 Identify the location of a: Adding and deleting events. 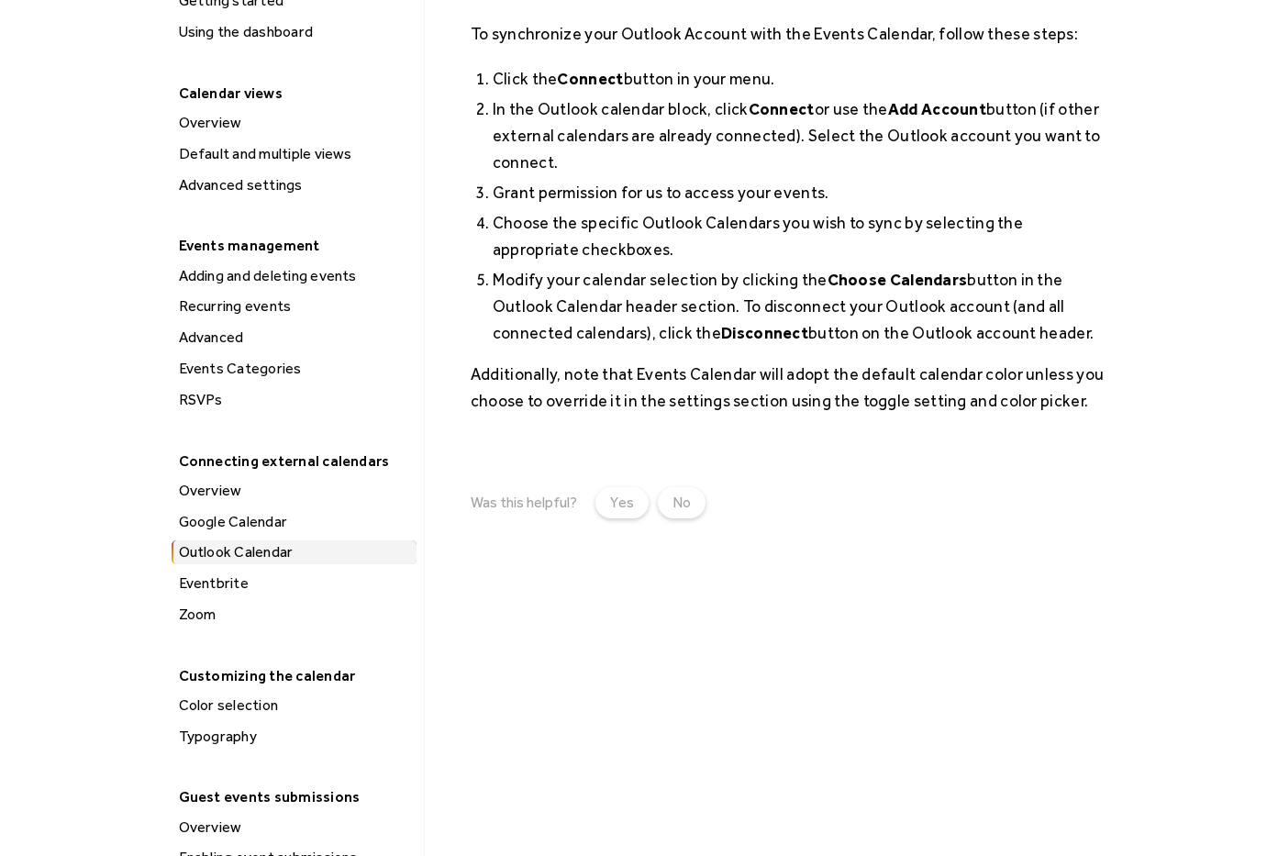
(294, 276).